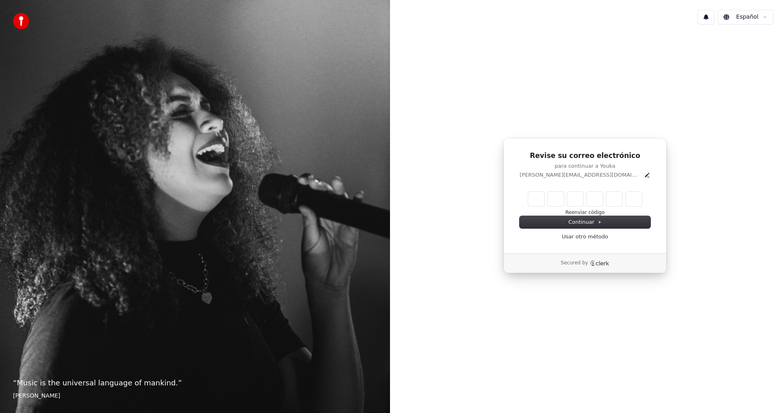 The width and height of the screenshot is (780, 413). I want to click on button: Edit, so click(647, 175).